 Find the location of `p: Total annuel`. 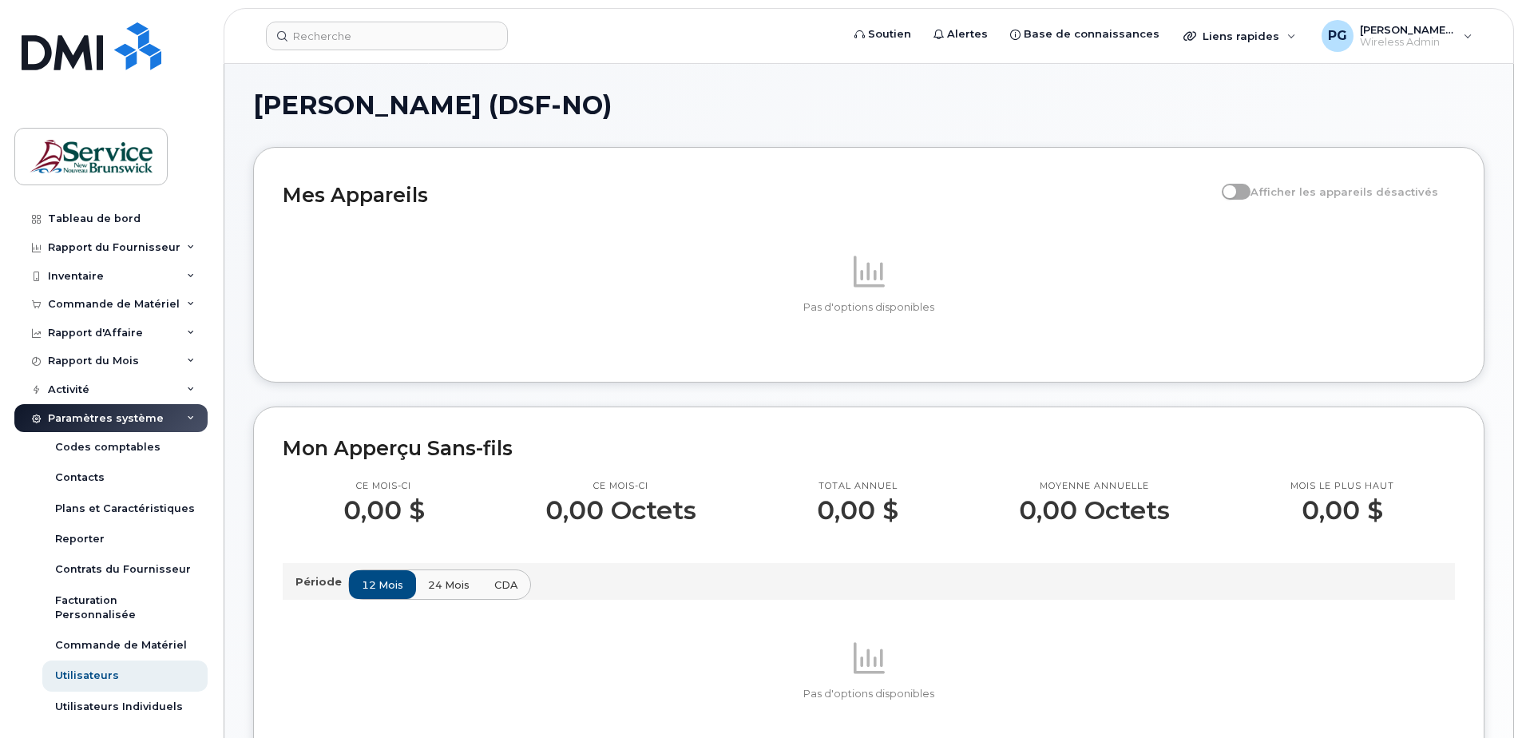

p: Total annuel is located at coordinates (858, 486).